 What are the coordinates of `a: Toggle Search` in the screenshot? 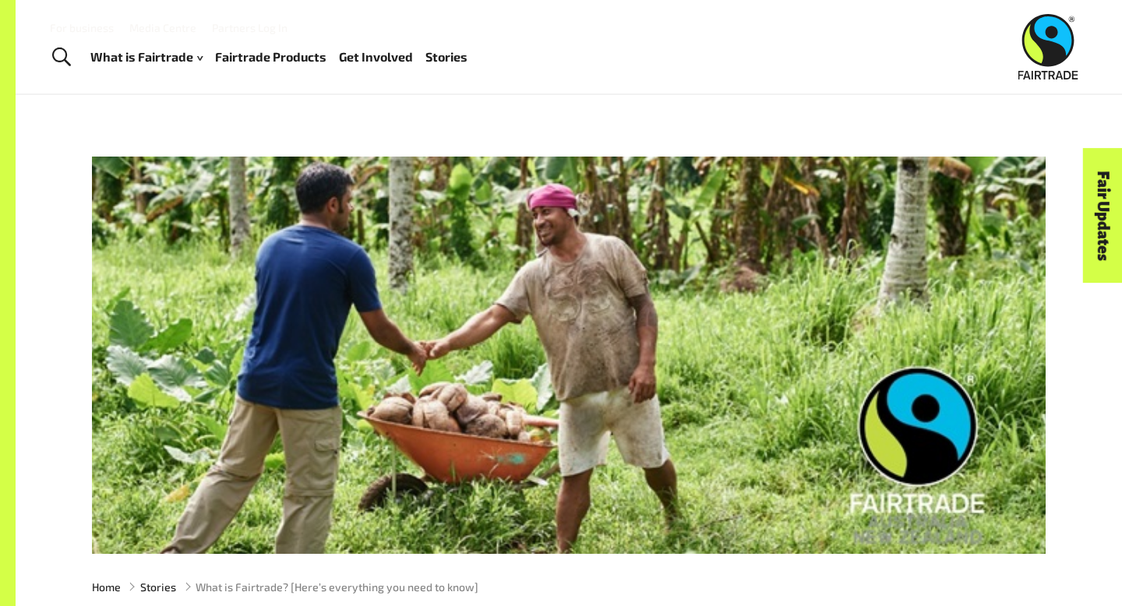 It's located at (61, 58).